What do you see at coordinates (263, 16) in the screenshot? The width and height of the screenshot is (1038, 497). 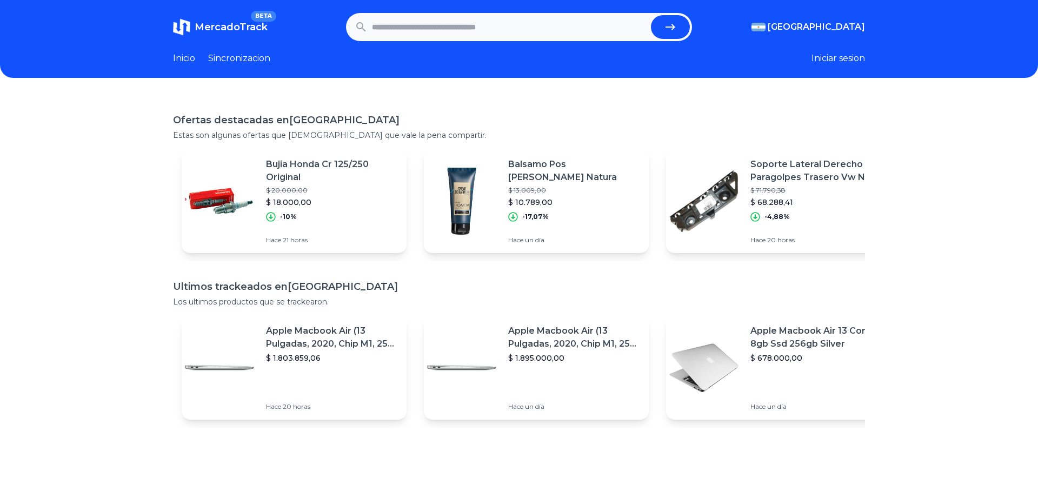 I see `span: BETA` at bounding box center [263, 16].